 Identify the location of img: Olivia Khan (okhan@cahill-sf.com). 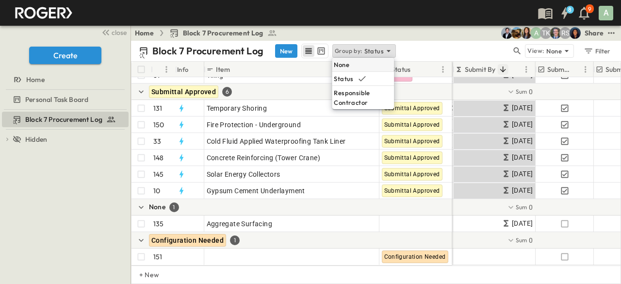
(575, 33).